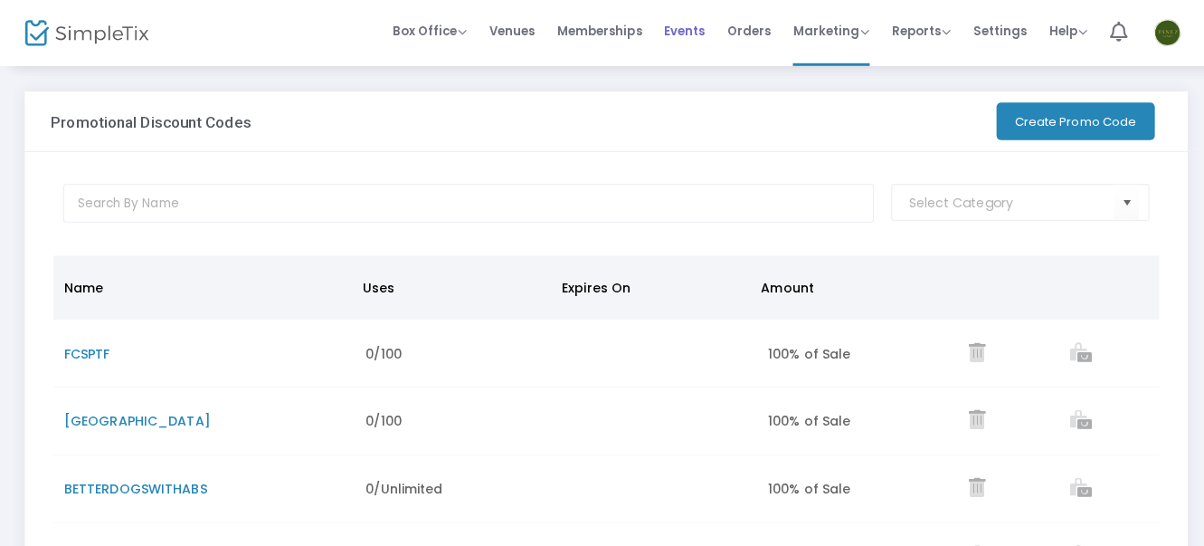 This screenshot has height=546, width=1204. What do you see at coordinates (991, 31) in the screenshot?
I see `span: Settings` at bounding box center [991, 31].